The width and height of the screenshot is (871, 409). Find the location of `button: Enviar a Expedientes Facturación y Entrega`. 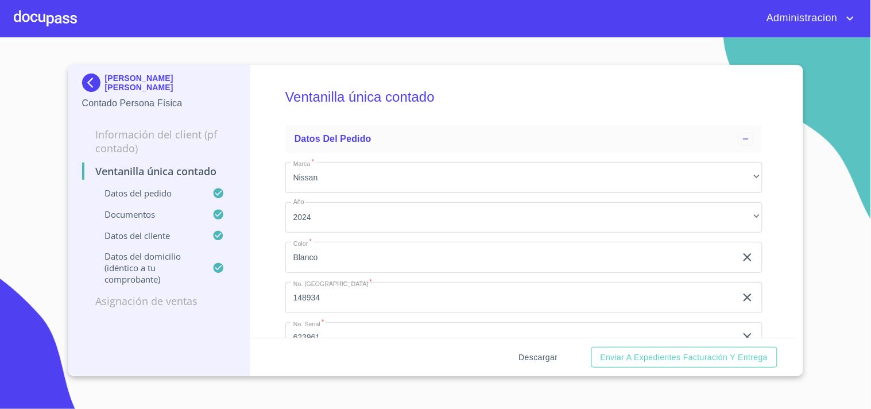

button: Enviar a Expedientes Facturación y Entrega is located at coordinates (684, 357).